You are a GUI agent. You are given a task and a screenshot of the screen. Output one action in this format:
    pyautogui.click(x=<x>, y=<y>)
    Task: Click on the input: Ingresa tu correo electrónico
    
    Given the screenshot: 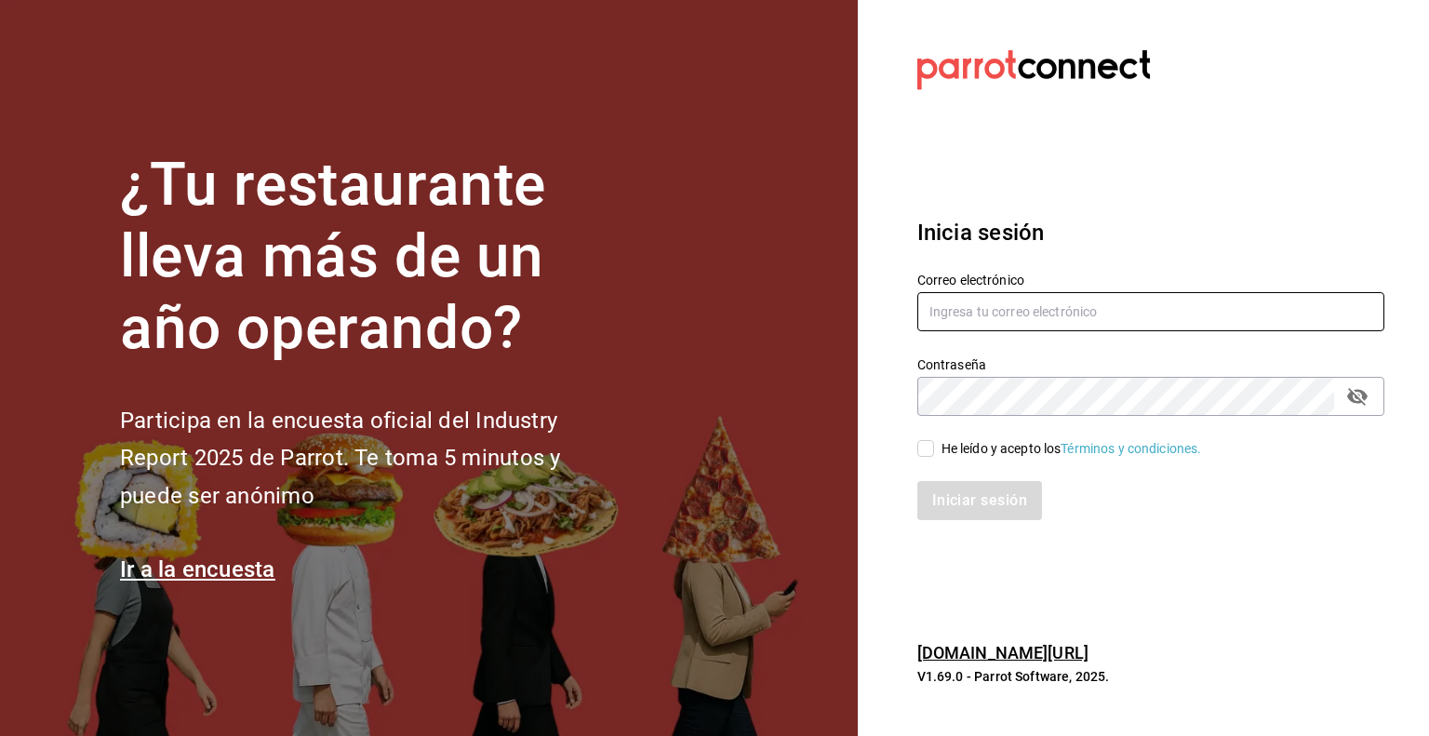 What is the action you would take?
    pyautogui.click(x=1151, y=312)
    